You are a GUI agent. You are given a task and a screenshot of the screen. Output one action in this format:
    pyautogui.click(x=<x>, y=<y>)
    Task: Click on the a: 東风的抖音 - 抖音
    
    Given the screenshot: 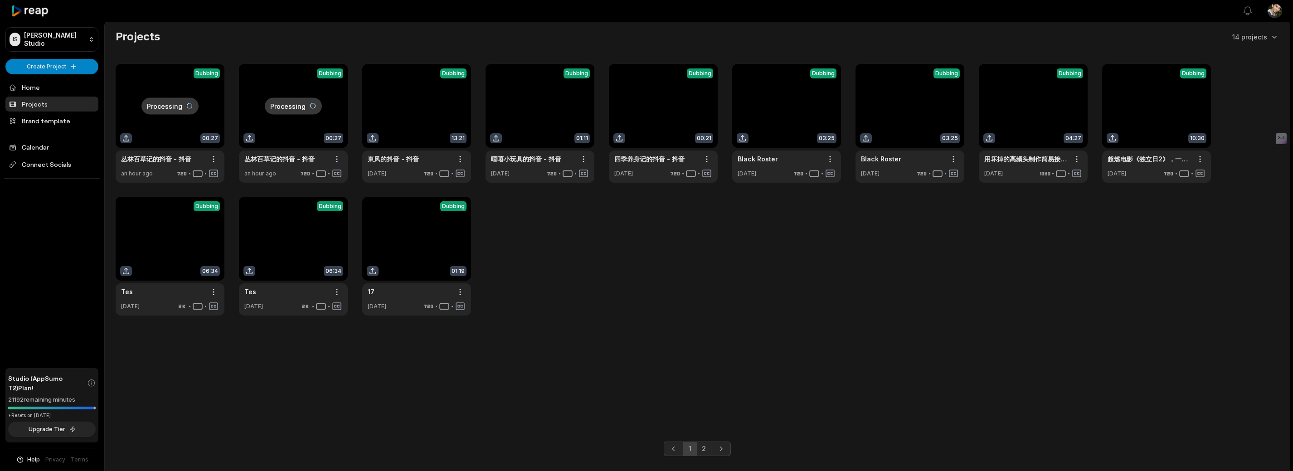 What is the action you would take?
    pyautogui.click(x=393, y=159)
    